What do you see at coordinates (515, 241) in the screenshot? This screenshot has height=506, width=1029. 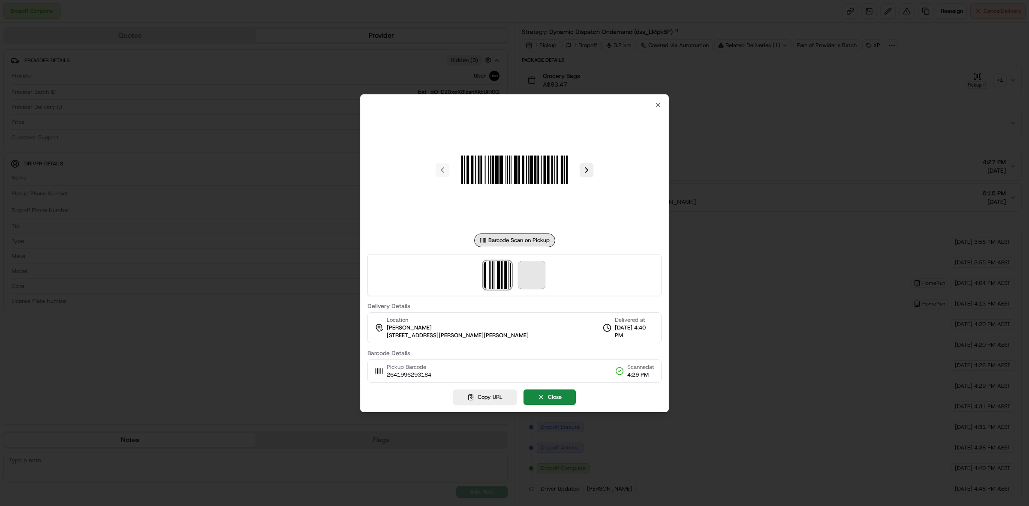 I see `div: Barcode Scan on Pickup` at bounding box center [515, 241].